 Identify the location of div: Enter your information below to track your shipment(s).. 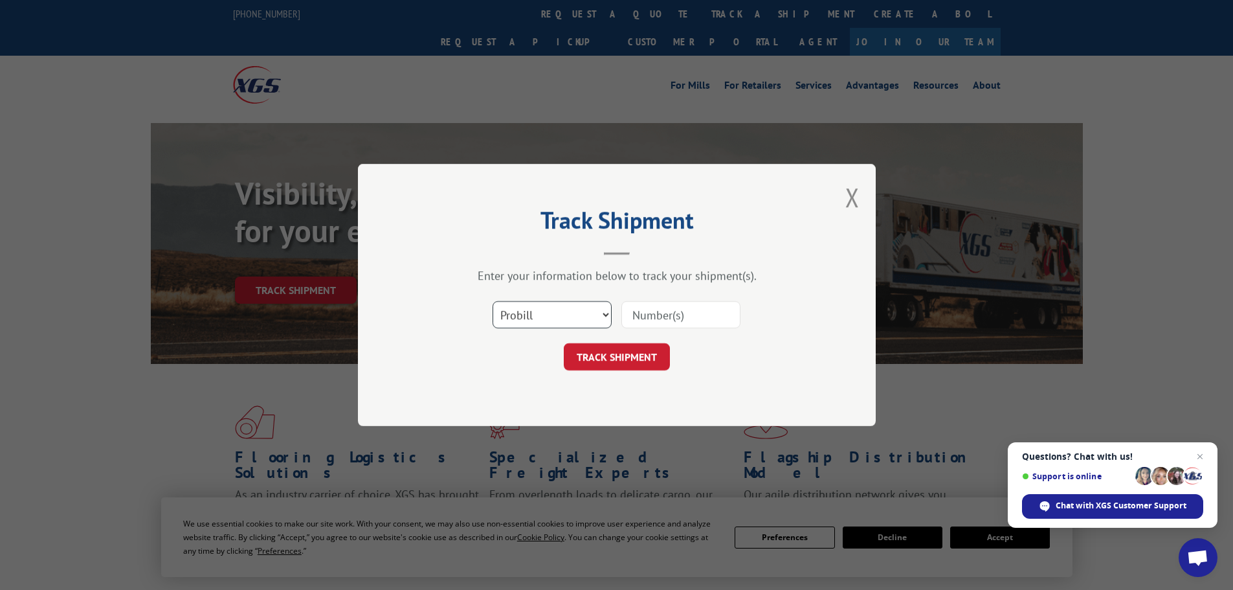
(617, 275).